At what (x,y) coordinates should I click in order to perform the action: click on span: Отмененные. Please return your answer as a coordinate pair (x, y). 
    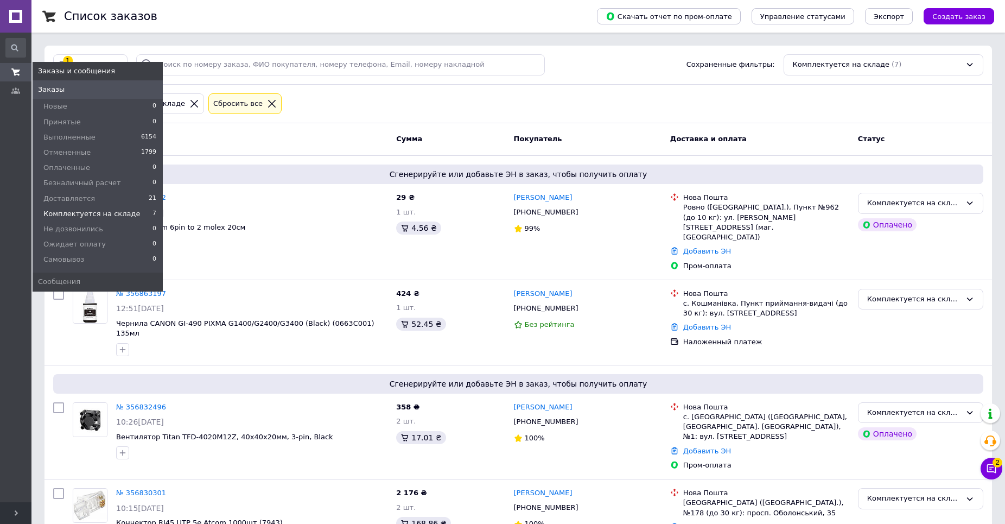
    Looking at the image, I should click on (67, 152).